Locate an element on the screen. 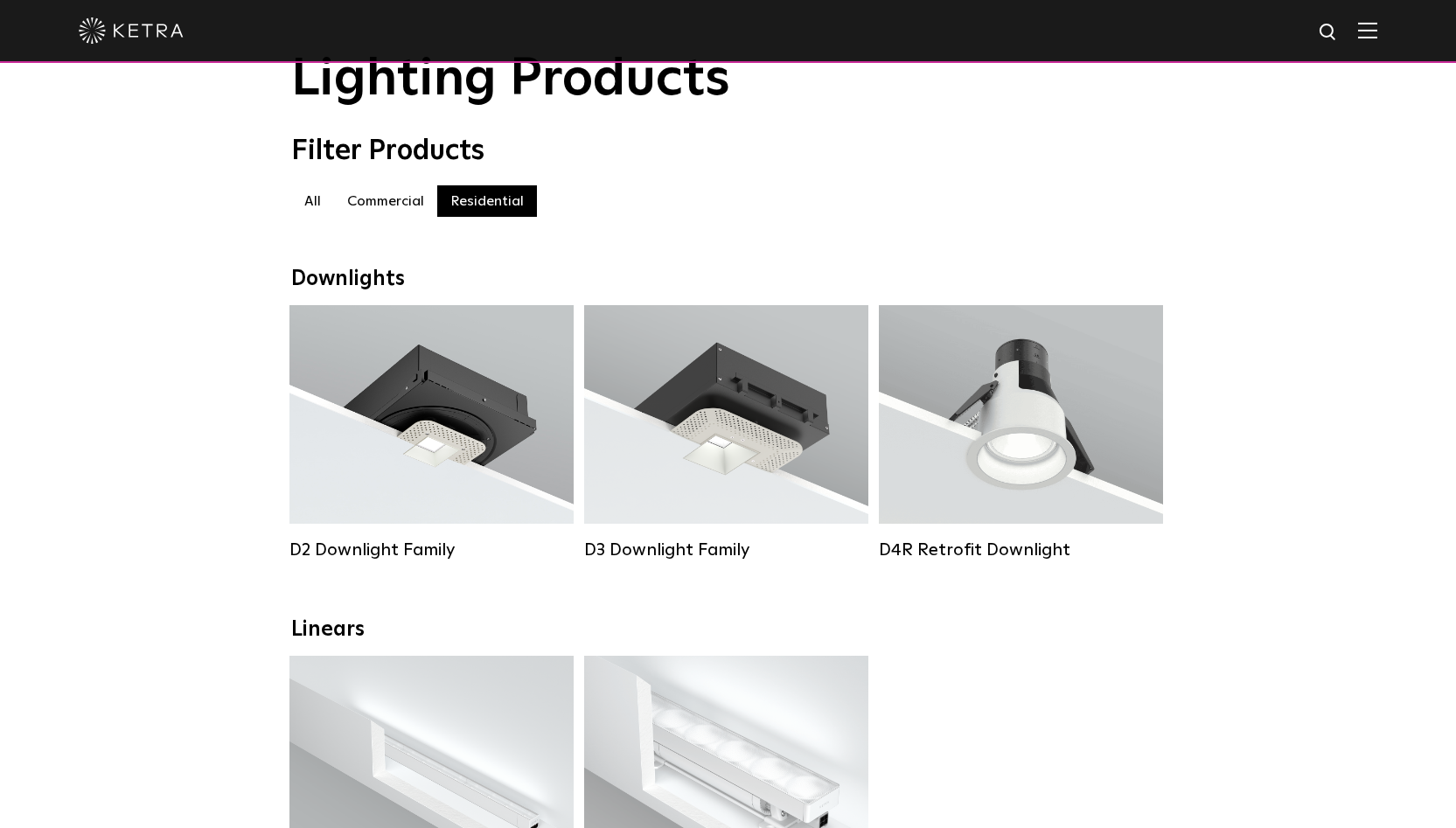 This screenshot has width=1456, height=828. label: All is located at coordinates (312, 201).